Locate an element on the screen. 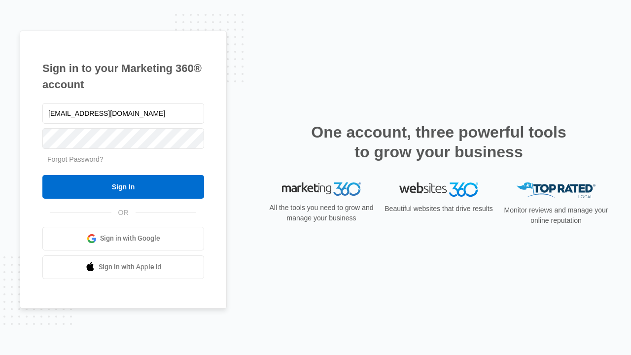 This screenshot has width=631, height=355. span: Sign in with Google is located at coordinates (130, 238).